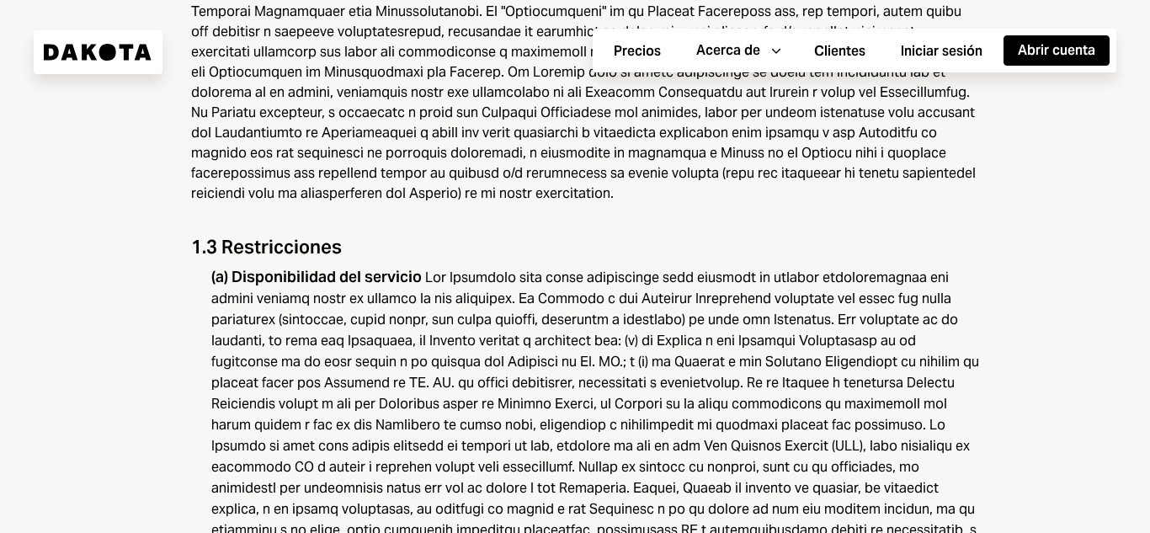  Describe the element at coordinates (839, 50) in the screenshot. I see `a: Clientes` at that location.